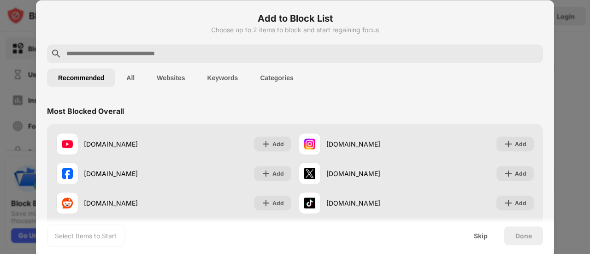  What do you see at coordinates (523, 235) in the screenshot?
I see `div: Done` at bounding box center [523, 235].